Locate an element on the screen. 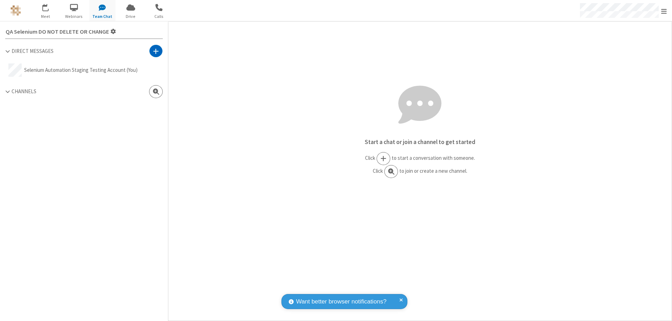 The image size is (672, 321). span: Direct Messages is located at coordinates (33, 51).